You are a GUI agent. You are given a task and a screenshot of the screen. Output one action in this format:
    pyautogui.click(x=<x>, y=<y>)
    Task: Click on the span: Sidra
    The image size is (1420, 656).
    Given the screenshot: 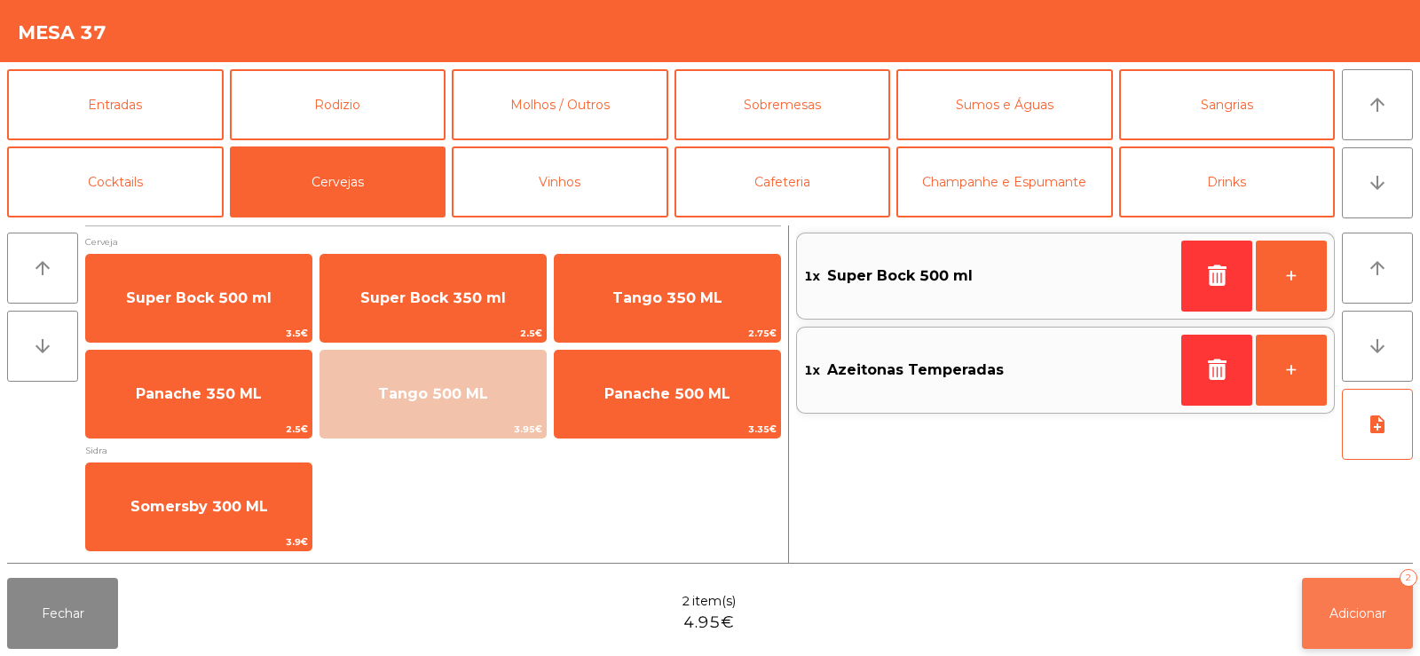 What is the action you would take?
    pyautogui.click(x=433, y=450)
    